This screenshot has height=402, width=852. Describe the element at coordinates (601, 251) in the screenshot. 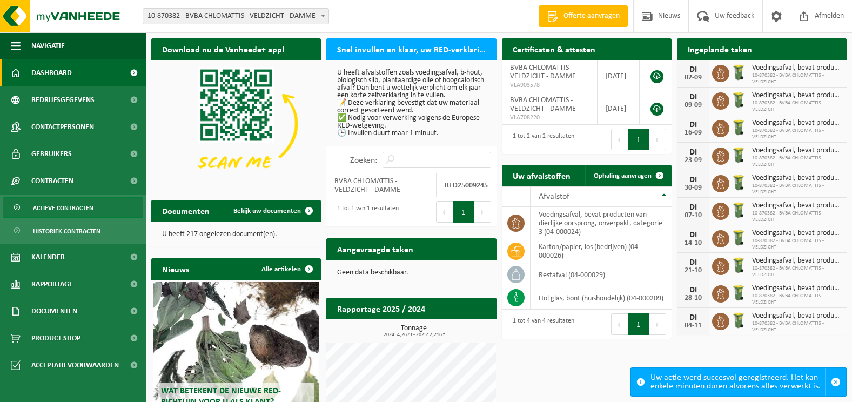

I see `td: karton/papier, los (bedrijven) (04-000026)` at that location.